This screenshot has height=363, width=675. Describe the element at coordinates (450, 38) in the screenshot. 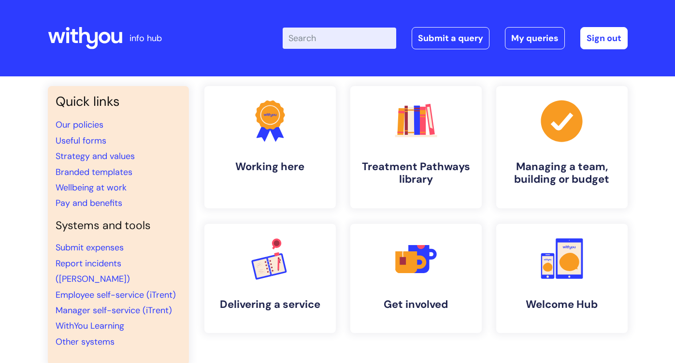

I see `a: Submit a query` at that location.